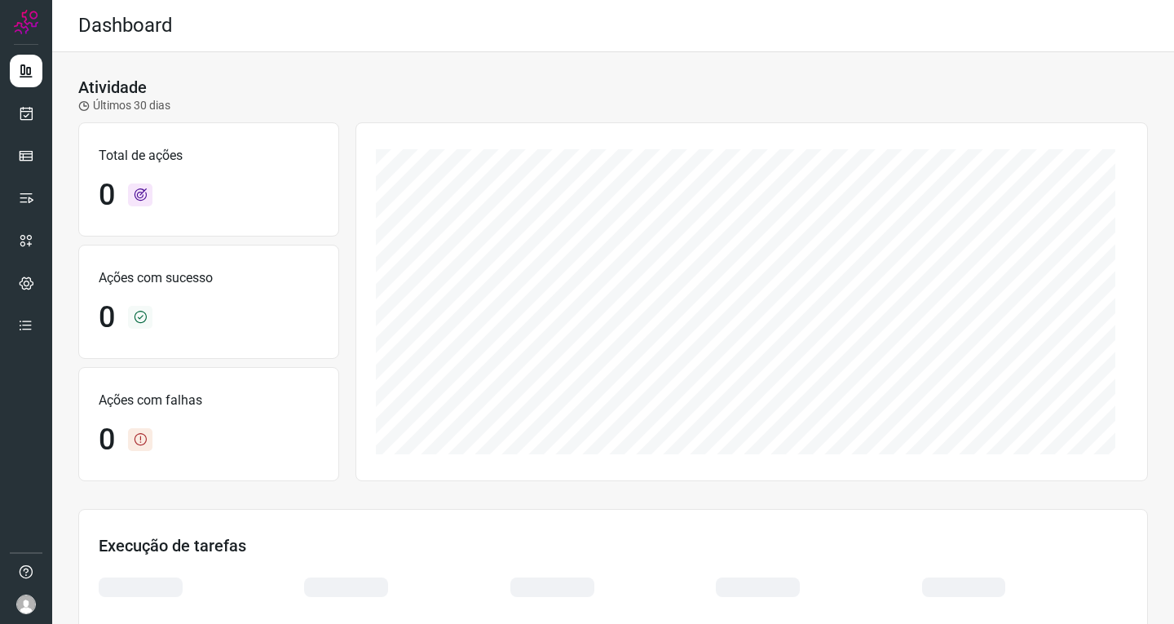  Describe the element at coordinates (209, 156) in the screenshot. I see `p: Total de ações` at that location.